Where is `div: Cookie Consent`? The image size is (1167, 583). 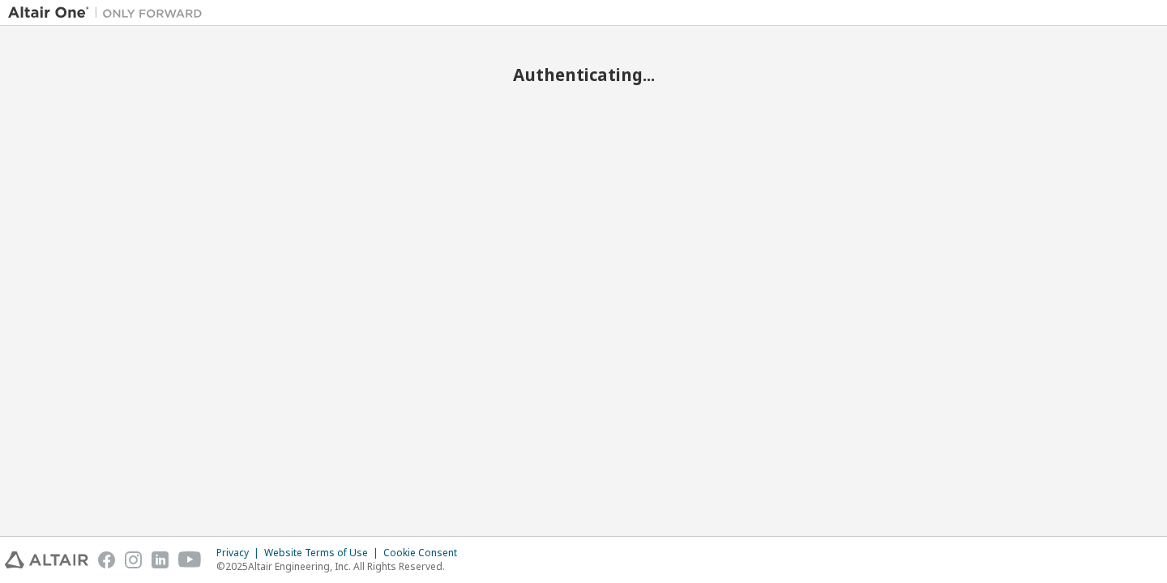 div: Cookie Consent is located at coordinates (425, 553).